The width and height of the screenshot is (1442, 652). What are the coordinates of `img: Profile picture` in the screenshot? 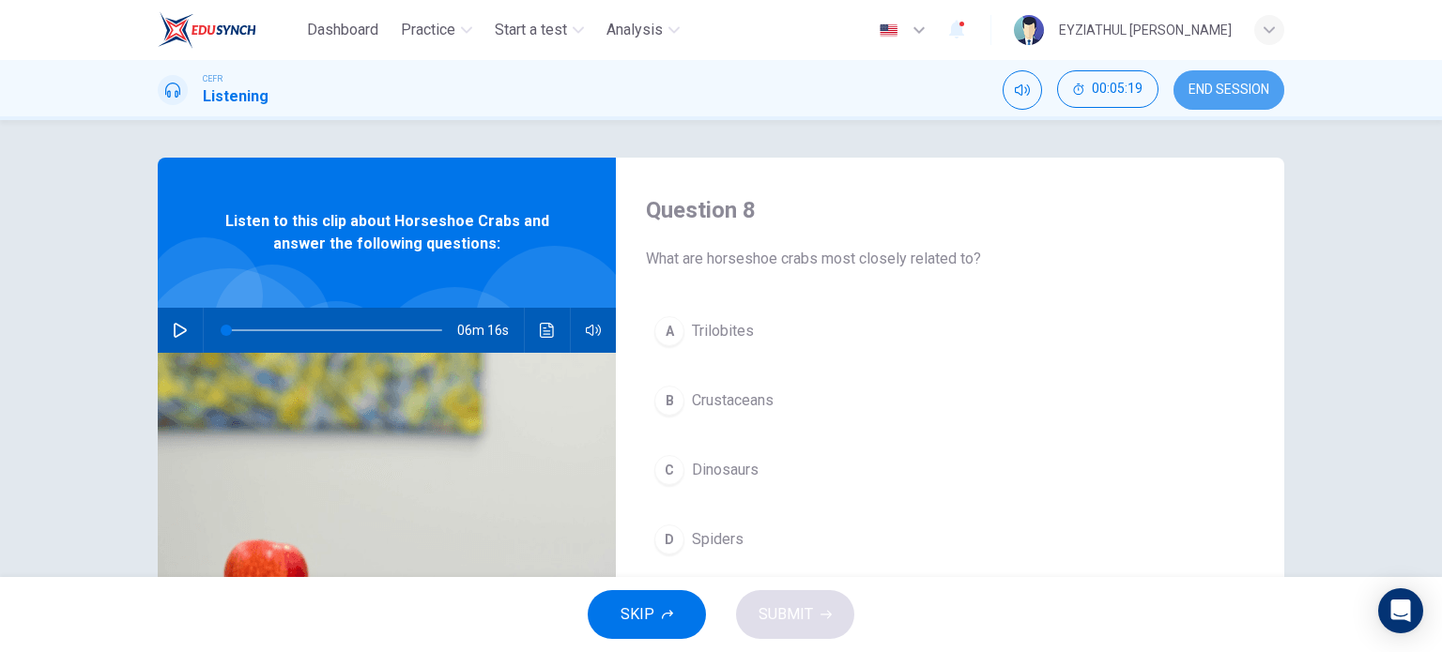 It's located at (1029, 30).